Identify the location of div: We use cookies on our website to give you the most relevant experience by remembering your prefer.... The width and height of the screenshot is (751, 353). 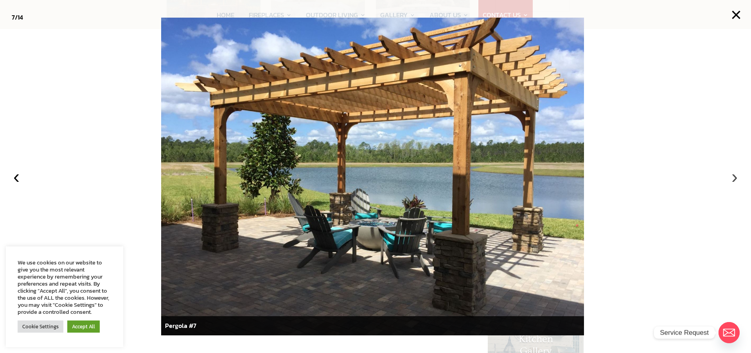
(65, 287).